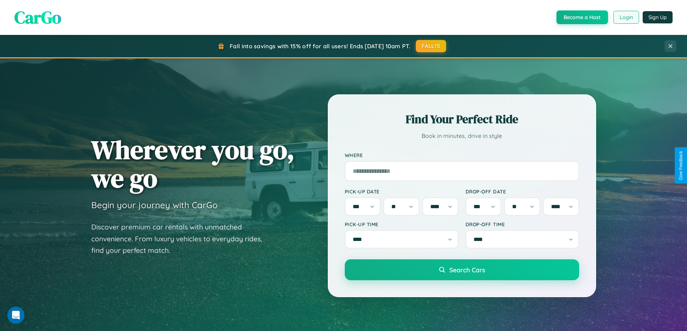  Describe the element at coordinates (626, 17) in the screenshot. I see `button: Login` at that location.